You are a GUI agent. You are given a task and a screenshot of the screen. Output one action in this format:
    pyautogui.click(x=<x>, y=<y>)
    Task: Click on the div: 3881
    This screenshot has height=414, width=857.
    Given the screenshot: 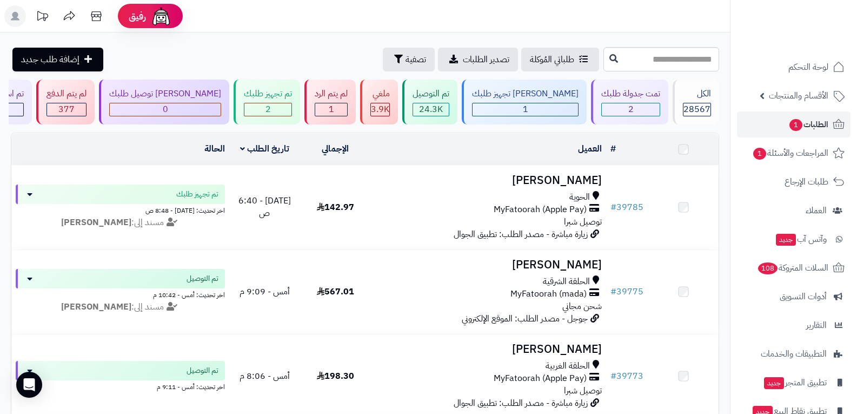 What is the action you would take?
    pyautogui.click(x=380, y=109)
    